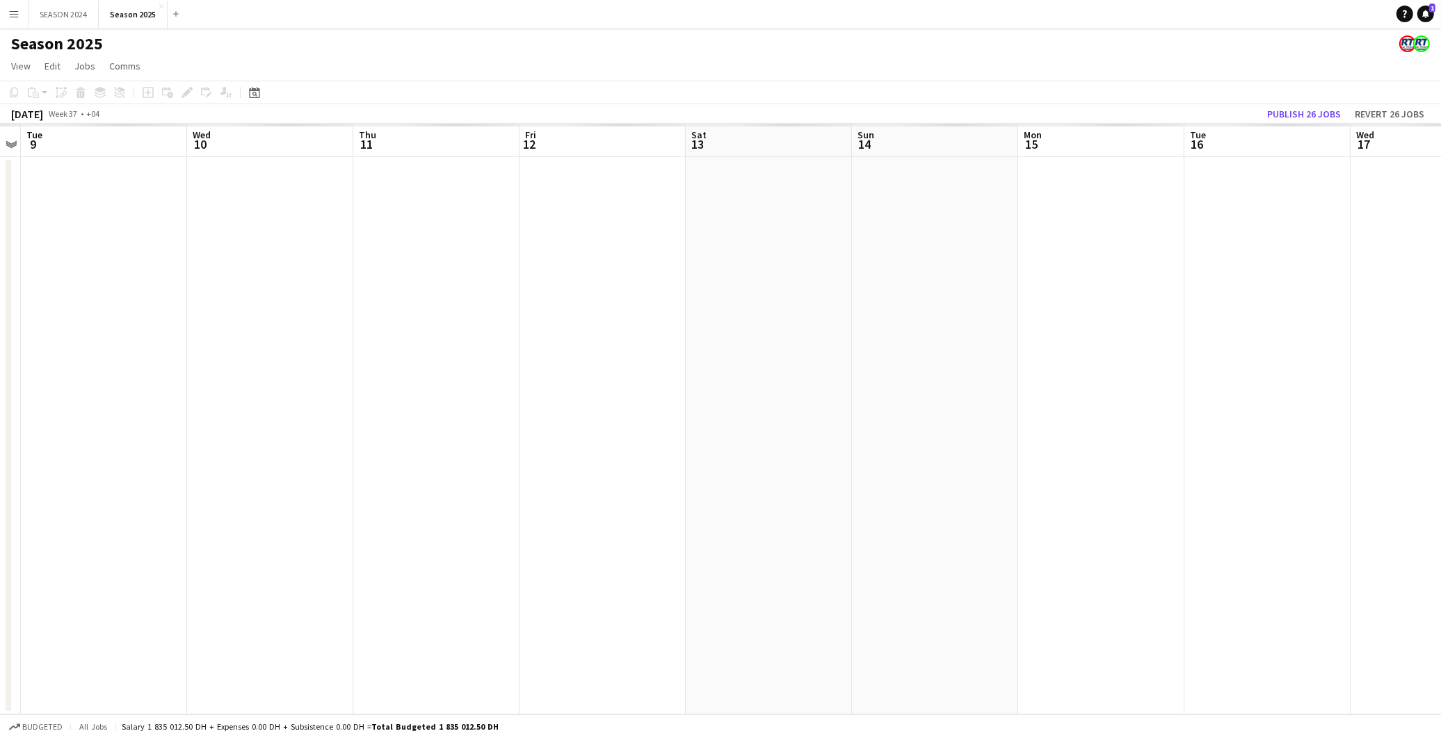 This screenshot has height=738, width=1441. Describe the element at coordinates (63, 113) in the screenshot. I see `span: Week 37` at that location.